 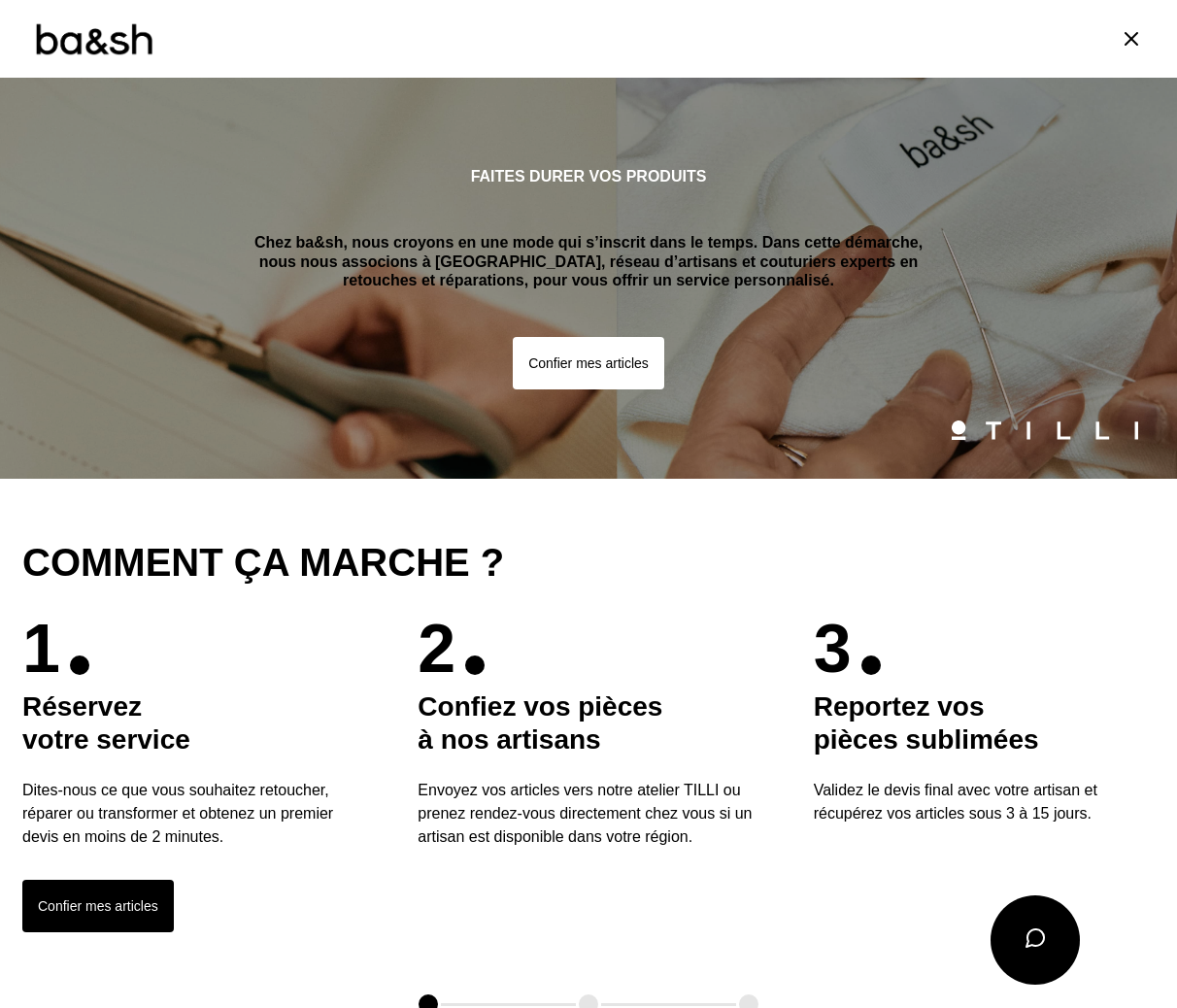 I want to click on p: Dites-nous ce que vous souhaitez retoucher, réparer ou transformer et obtenez un premier devis en..., so click(x=193, y=814).